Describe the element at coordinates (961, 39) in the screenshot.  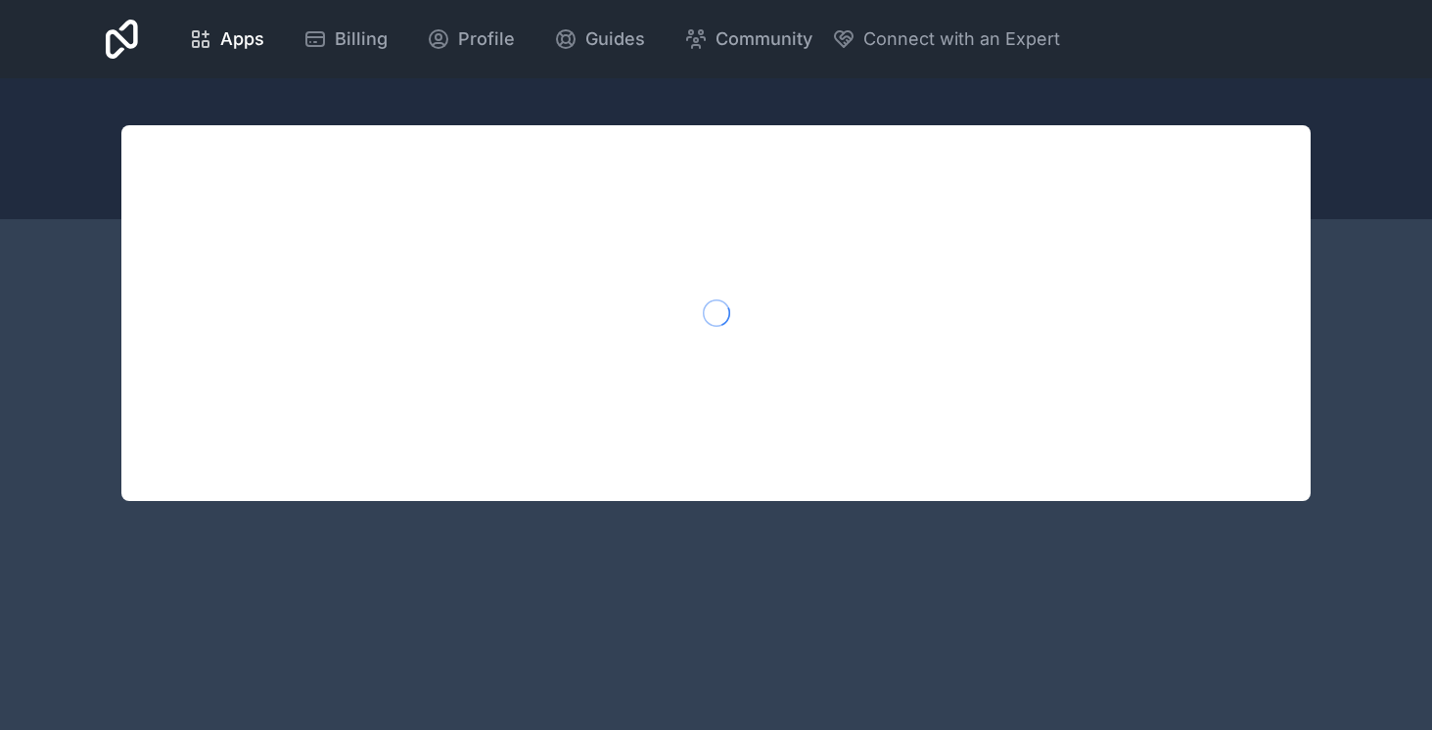
I see `span: Connect with an Expert` at that location.